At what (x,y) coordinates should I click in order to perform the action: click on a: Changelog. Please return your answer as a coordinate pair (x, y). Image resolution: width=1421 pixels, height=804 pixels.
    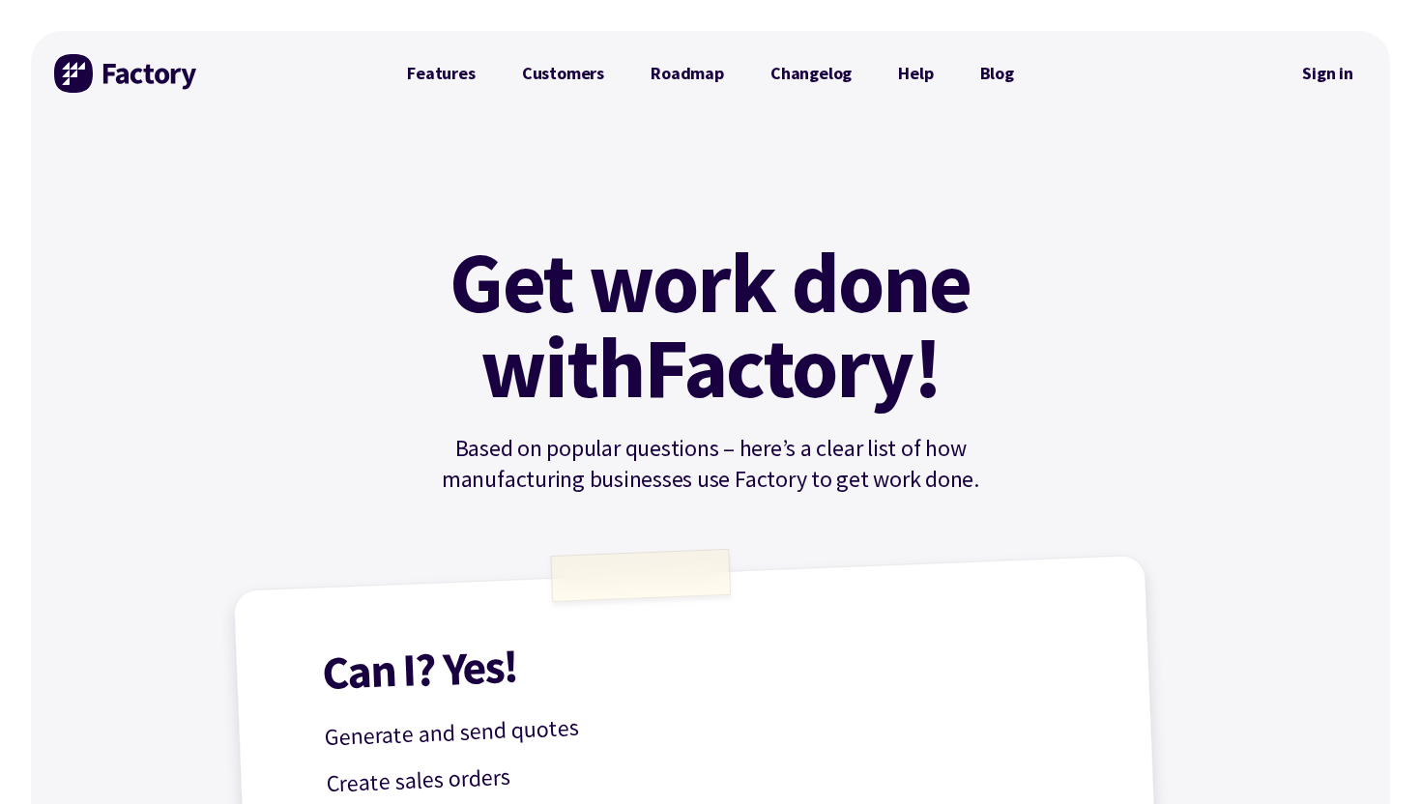
    Looking at the image, I should click on (811, 73).